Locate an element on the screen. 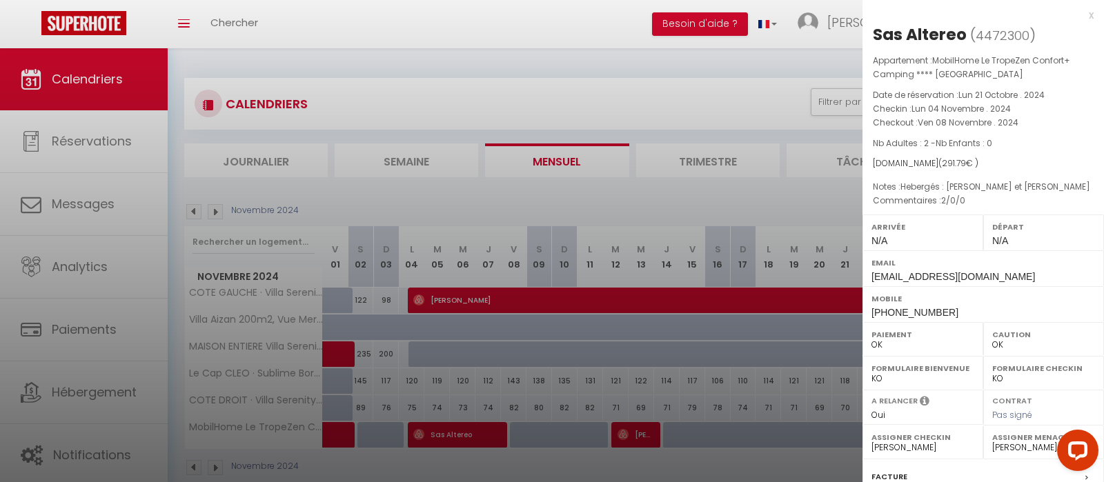 The image size is (1104, 482). div: x is located at coordinates (978, 15).